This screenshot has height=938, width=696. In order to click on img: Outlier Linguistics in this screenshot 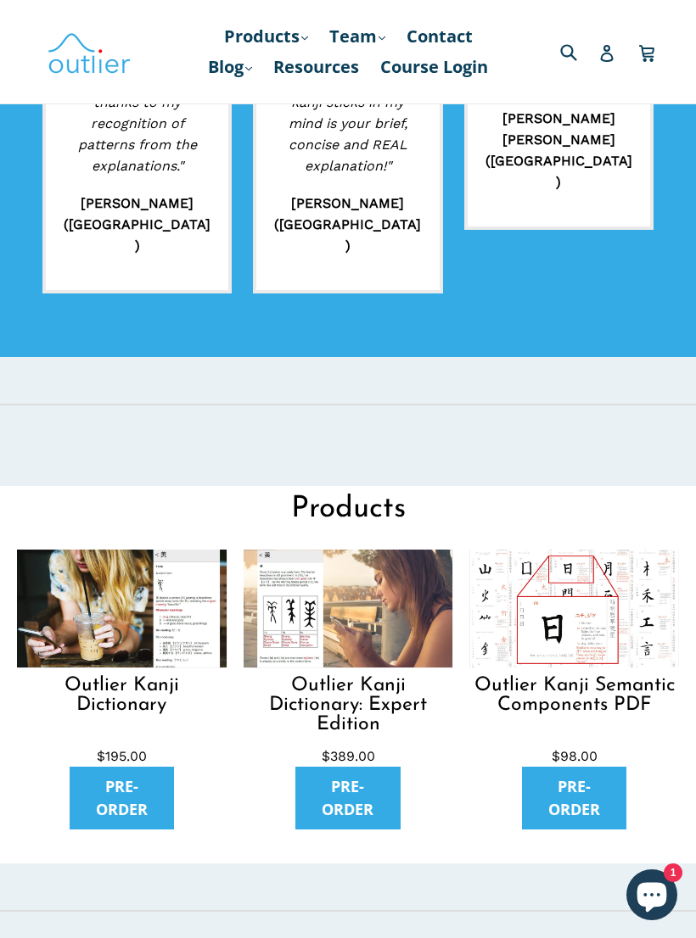, I will do `click(89, 52)`.